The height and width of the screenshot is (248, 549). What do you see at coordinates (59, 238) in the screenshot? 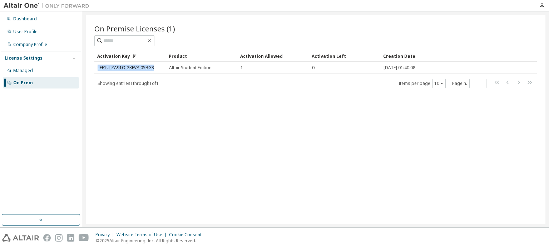
I see `img: instagram.svg` at bounding box center [59, 238].